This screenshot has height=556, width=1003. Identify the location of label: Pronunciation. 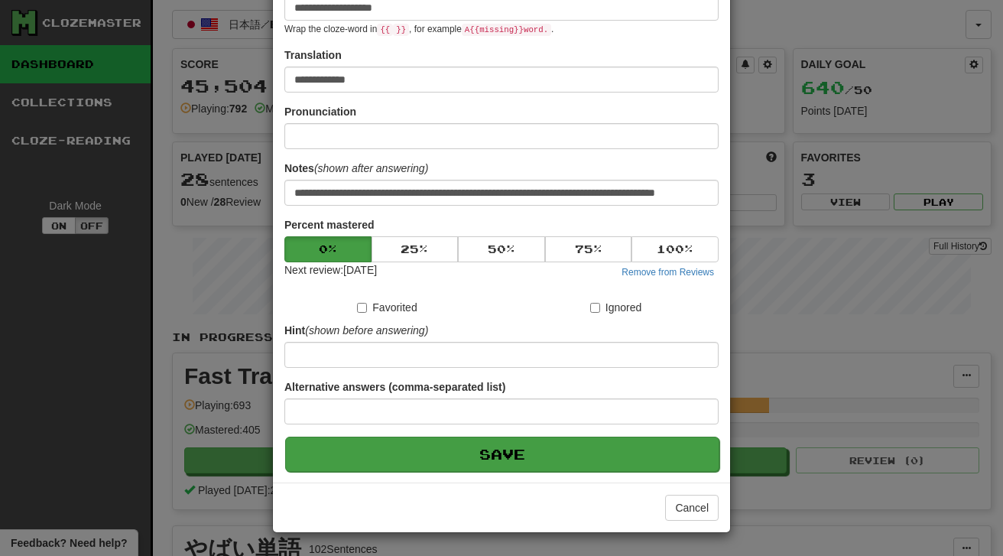
(320, 112).